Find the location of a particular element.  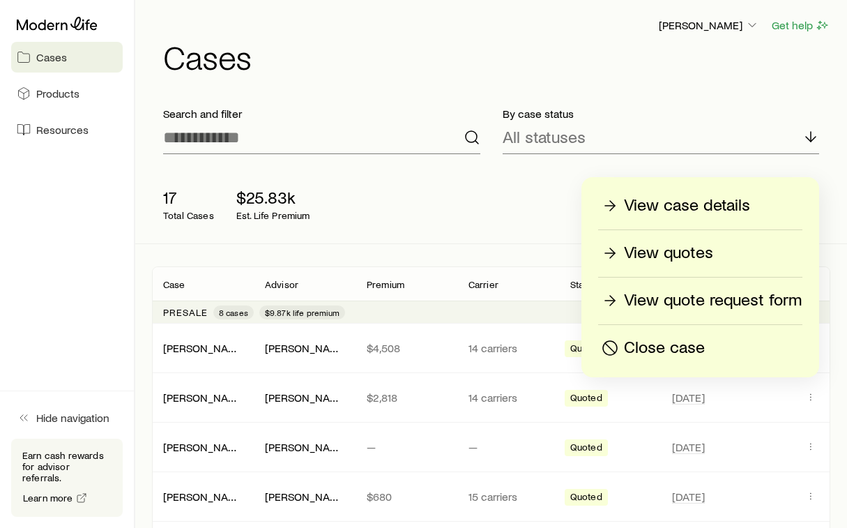

p: View case details is located at coordinates (687, 206).